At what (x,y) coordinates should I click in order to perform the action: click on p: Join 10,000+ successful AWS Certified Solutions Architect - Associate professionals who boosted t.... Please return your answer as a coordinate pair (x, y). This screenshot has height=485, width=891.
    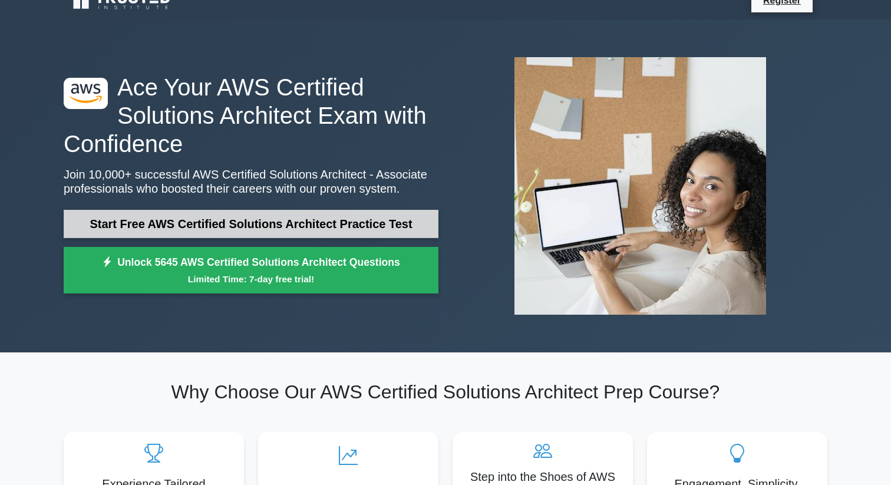
    Looking at the image, I should click on (251, 182).